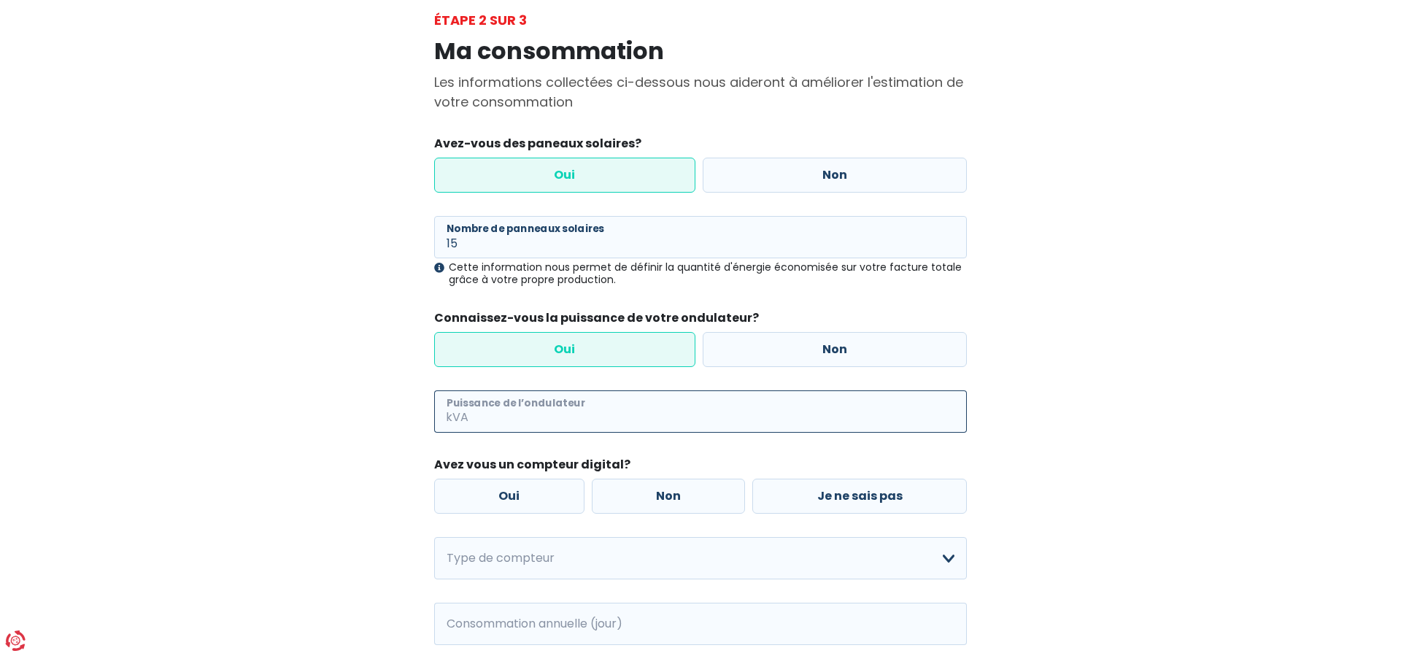 The width and height of the screenshot is (1401, 656). Describe the element at coordinates (700, 320) in the screenshot. I see `legend: Connaissez-vous la puissance de votre ondulateur?` at that location.